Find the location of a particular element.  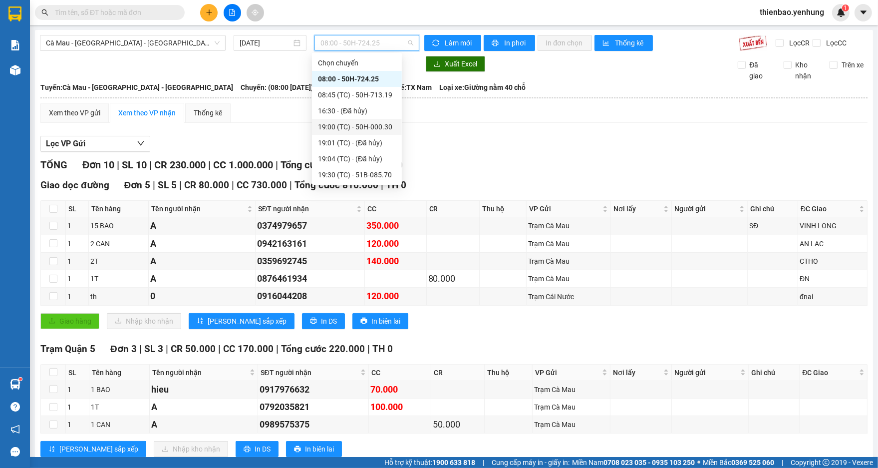

div: 19:30 (TC) - 51B-085.70 is located at coordinates (357, 175).